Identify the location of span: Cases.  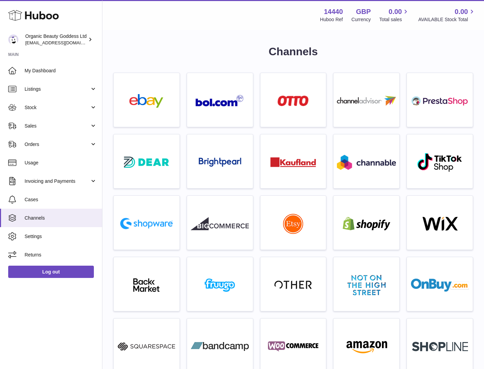
(61, 200).